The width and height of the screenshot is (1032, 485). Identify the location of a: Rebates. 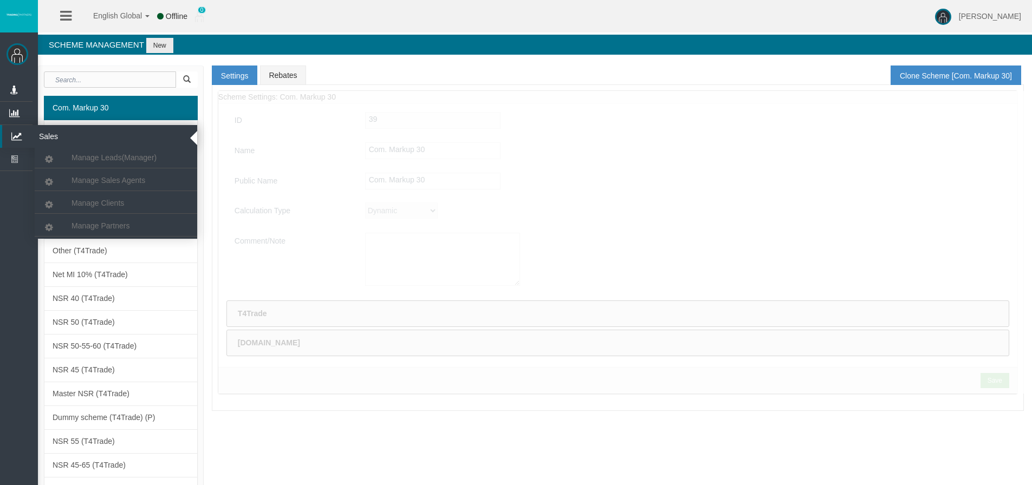
(283, 75).